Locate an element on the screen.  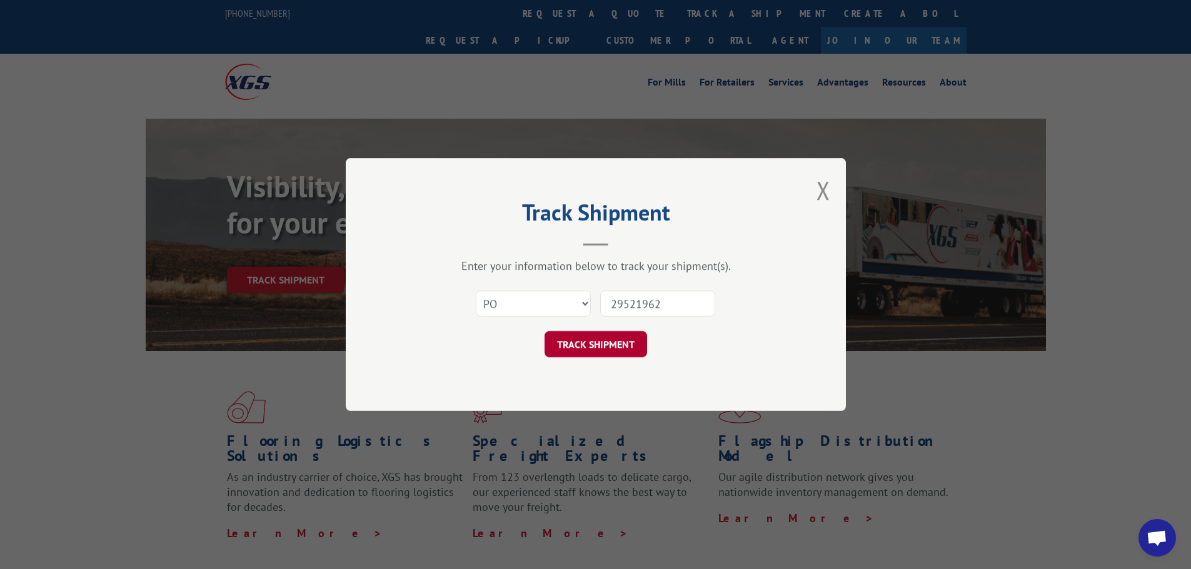
div: Open chat is located at coordinates (1157, 538).